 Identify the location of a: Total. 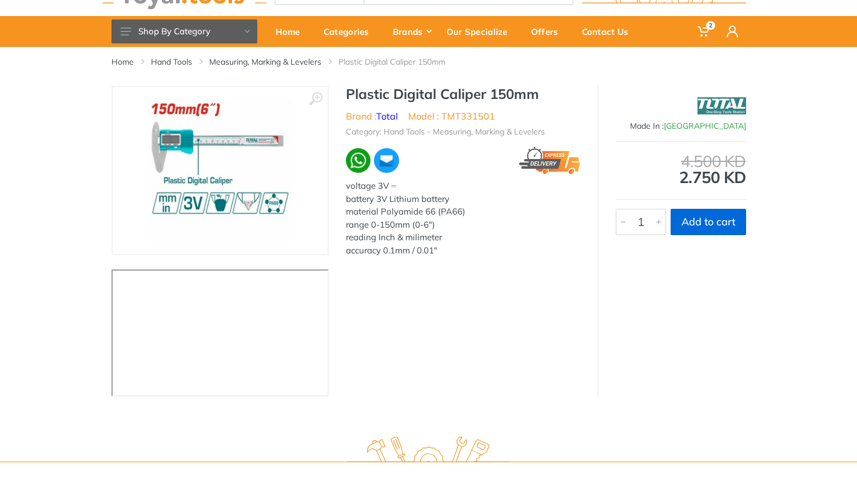
(387, 116).